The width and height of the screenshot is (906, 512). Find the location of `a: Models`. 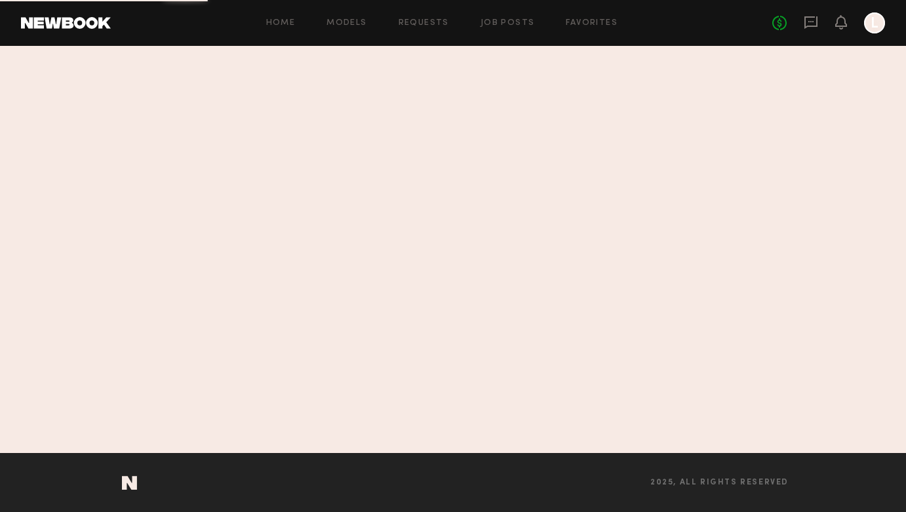

a: Models is located at coordinates (346, 23).